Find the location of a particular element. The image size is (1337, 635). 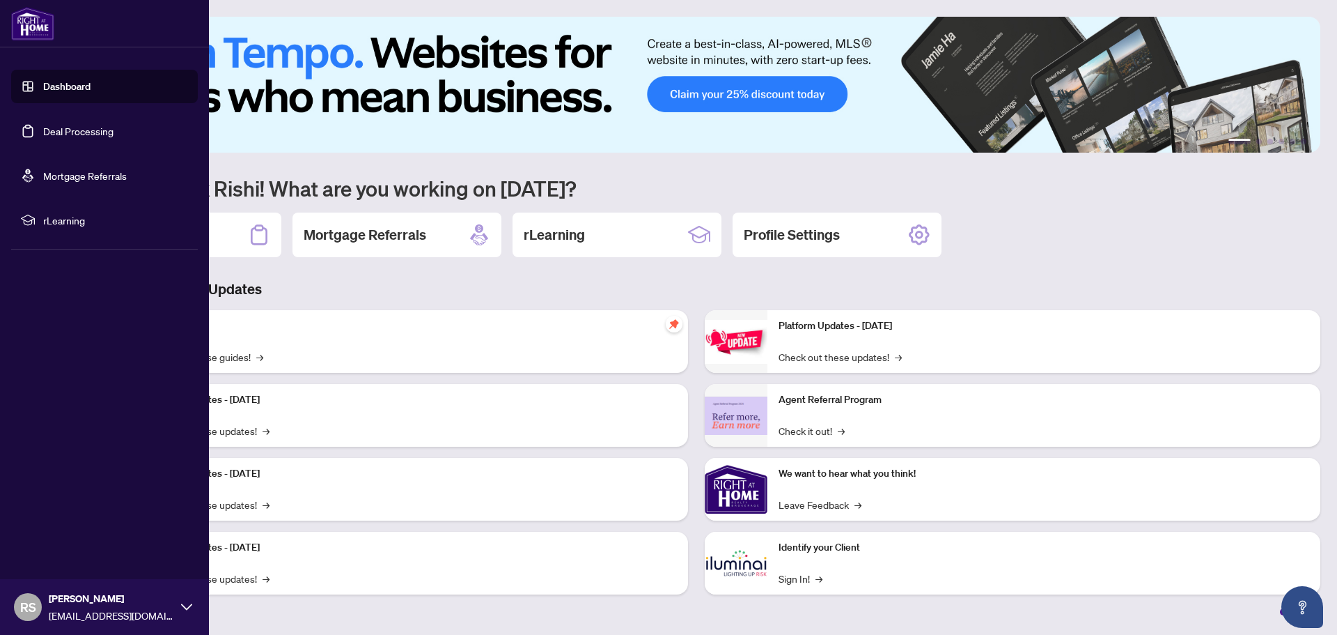

img: Identify your Client is located at coordinates (736, 563).